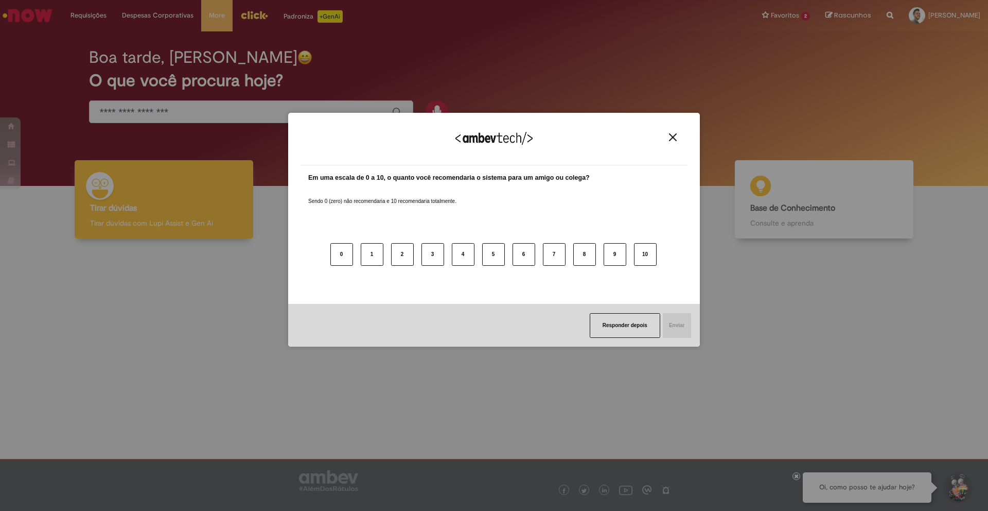 The height and width of the screenshot is (511, 988). What do you see at coordinates (625, 325) in the screenshot?
I see `button: Responder depois` at bounding box center [625, 325].